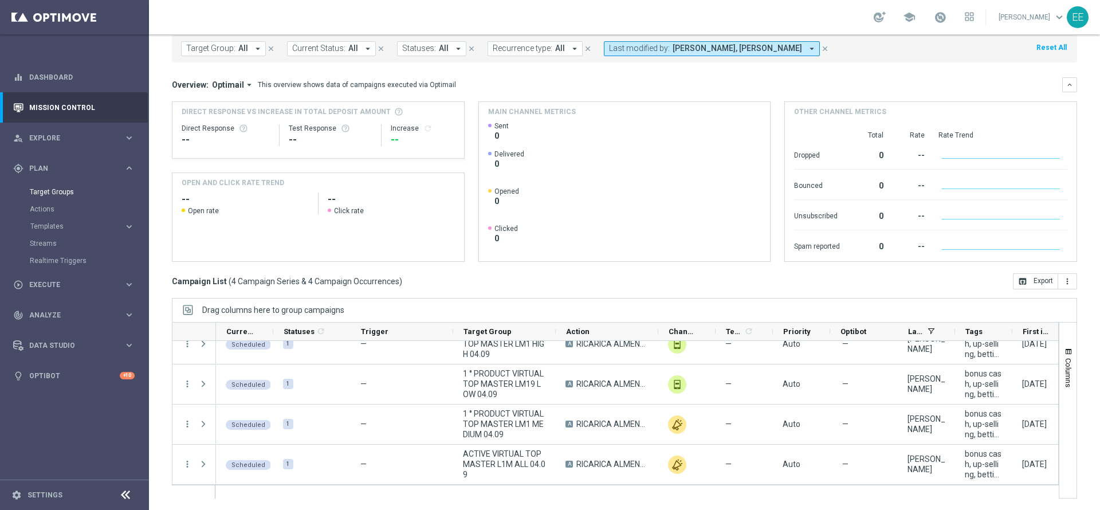  Describe the element at coordinates (74, 192) in the screenshot. I see `a: Target Groups` at that location.